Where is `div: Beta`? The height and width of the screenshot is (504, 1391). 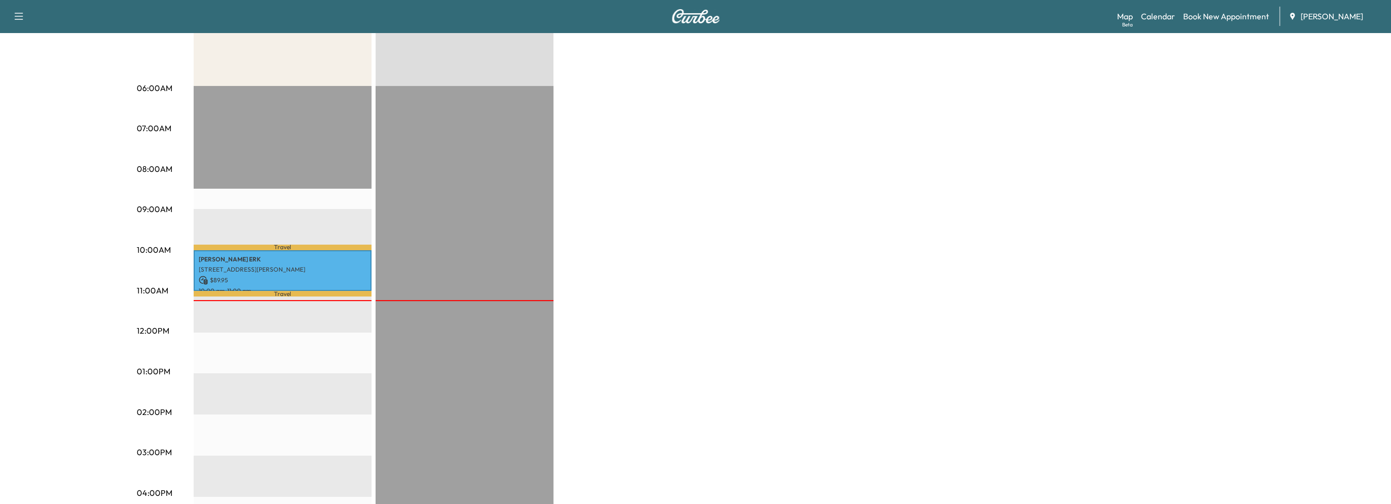 div: Beta is located at coordinates (1128, 24).